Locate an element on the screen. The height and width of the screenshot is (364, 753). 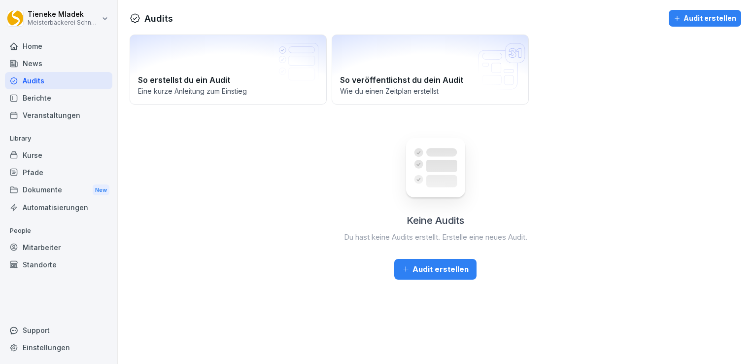
p: Wie du einen Zeitplan erstellst is located at coordinates (430, 91).